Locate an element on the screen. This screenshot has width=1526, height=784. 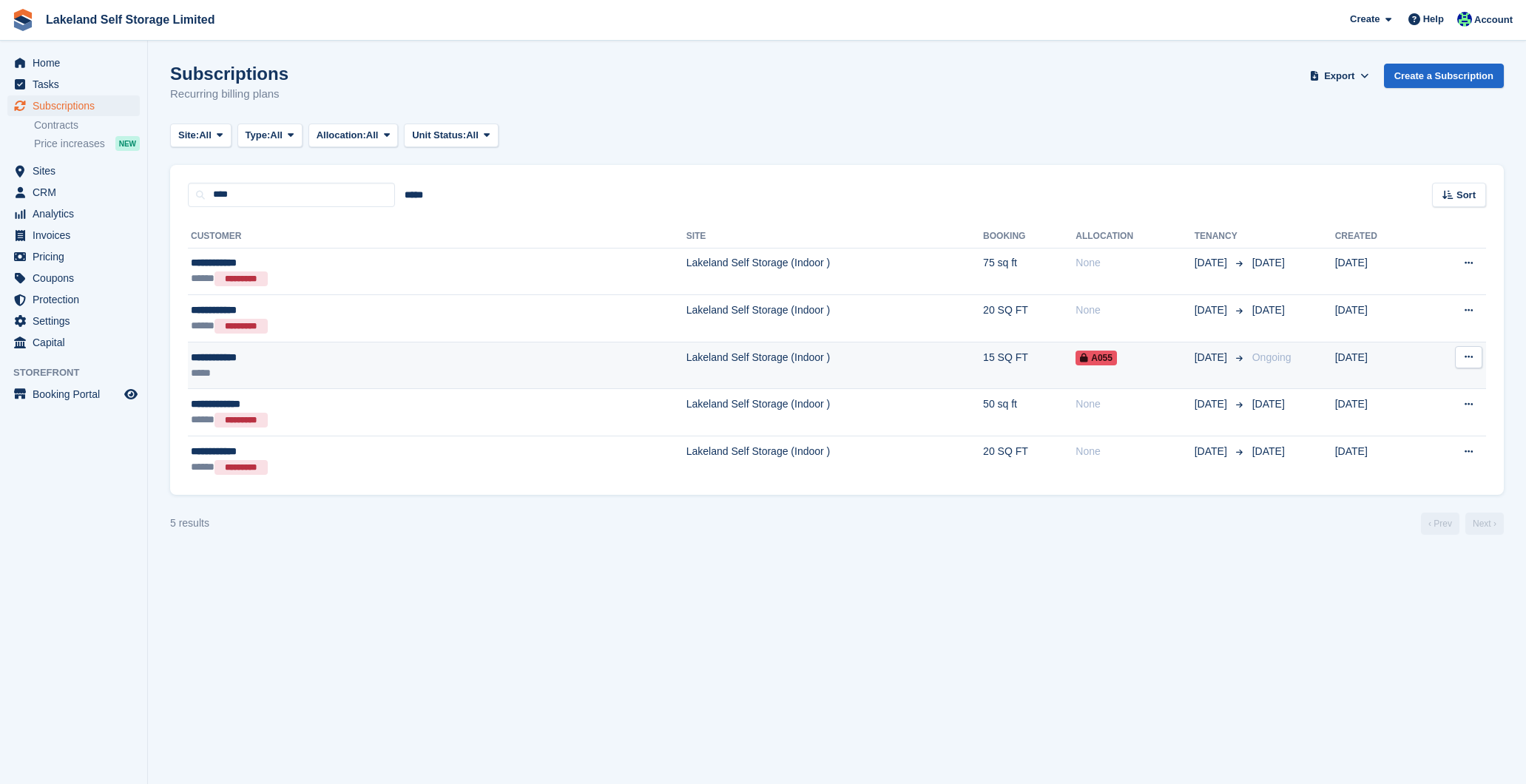
span: Coupons is located at coordinates (77, 278).